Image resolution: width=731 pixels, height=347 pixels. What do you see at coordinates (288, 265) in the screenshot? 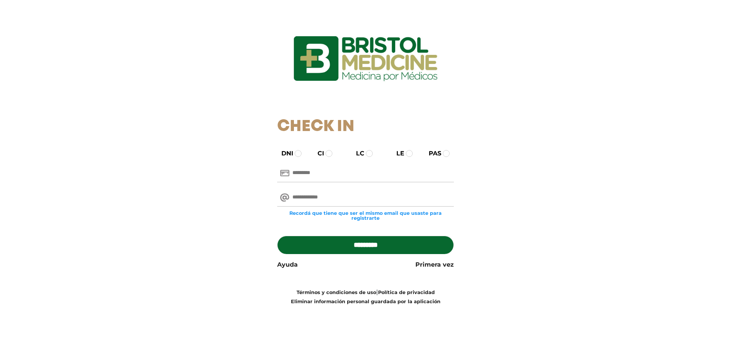
I see `a: Ayuda` at bounding box center [288, 265].